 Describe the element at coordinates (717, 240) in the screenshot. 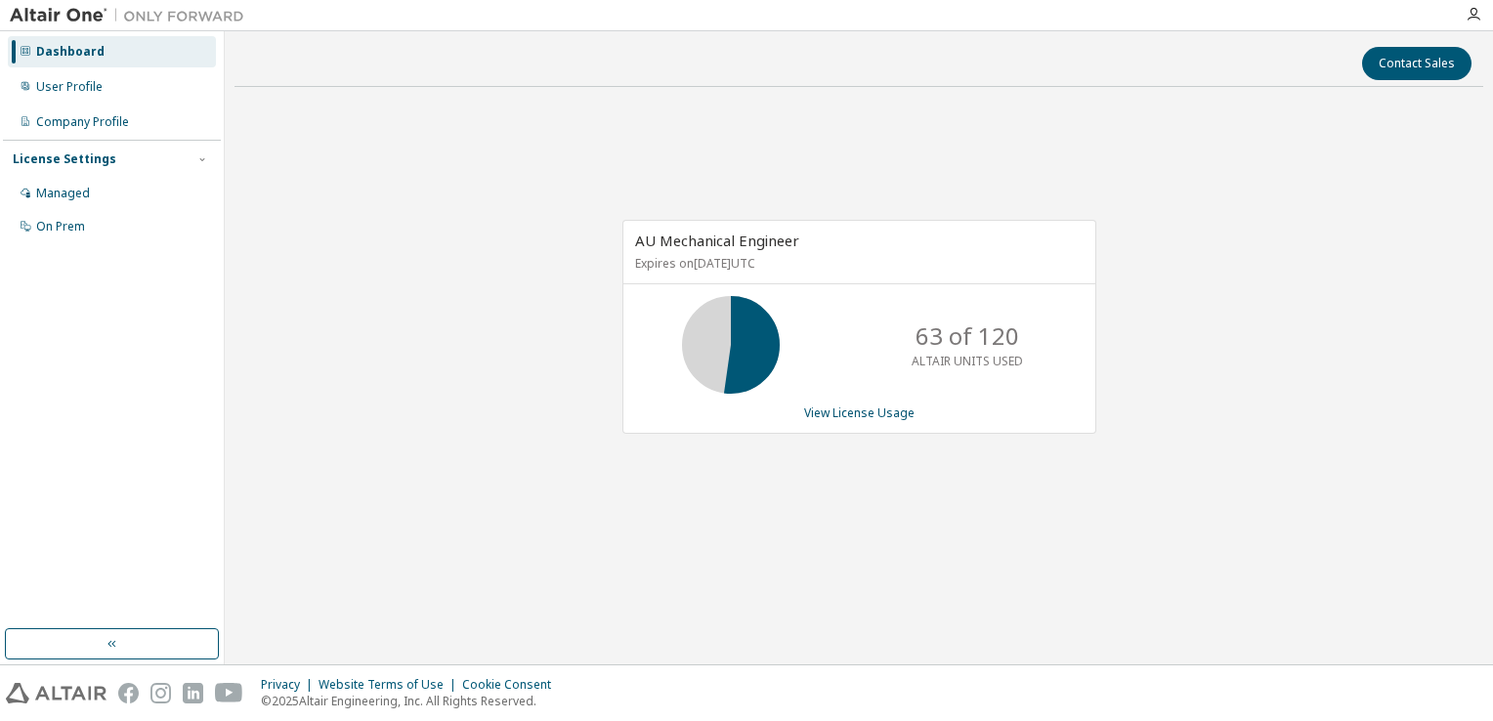

I see `span: AU Mechanical Engineer` at that location.